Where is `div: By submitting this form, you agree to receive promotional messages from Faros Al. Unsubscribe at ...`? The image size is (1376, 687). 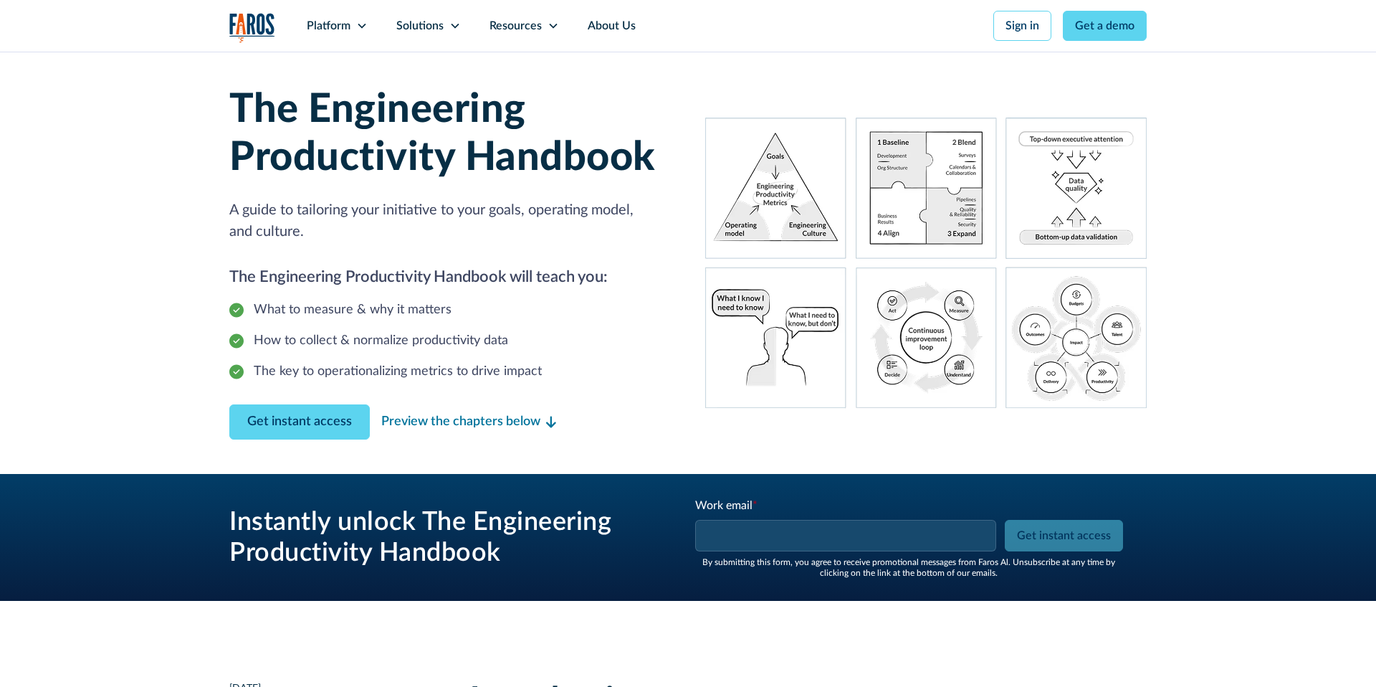 div: By submitting this form, you agree to receive promotional messages from Faros Al. Unsubscribe at ... is located at coordinates (909, 567).